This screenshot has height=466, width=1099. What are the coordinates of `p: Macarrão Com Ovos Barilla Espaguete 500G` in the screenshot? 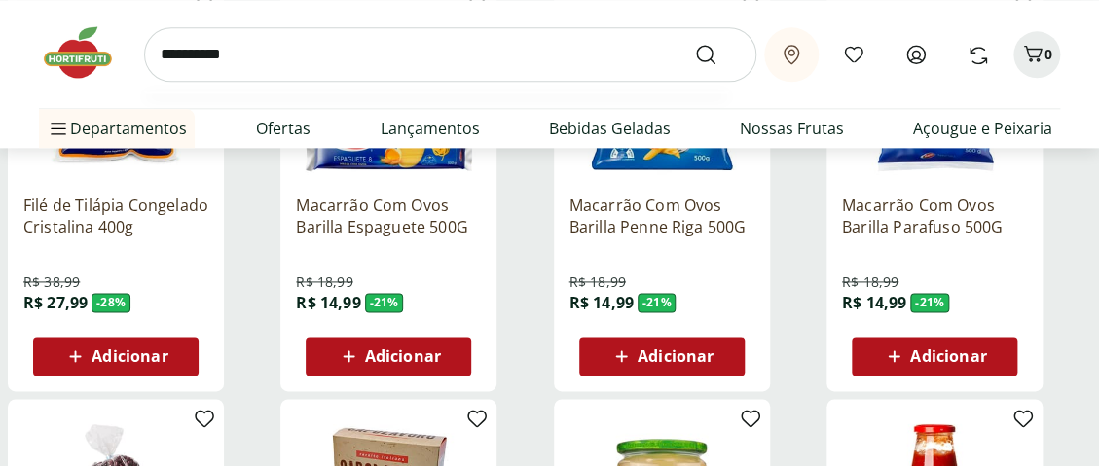 It's located at (388, 216).